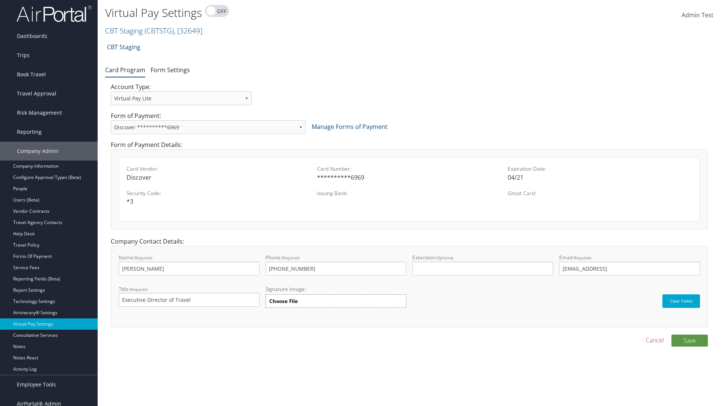 Image resolution: width=721 pixels, height=406 pixels. What do you see at coordinates (336, 268) in the screenshot?
I see `input: Phone:Required` at bounding box center [336, 268].